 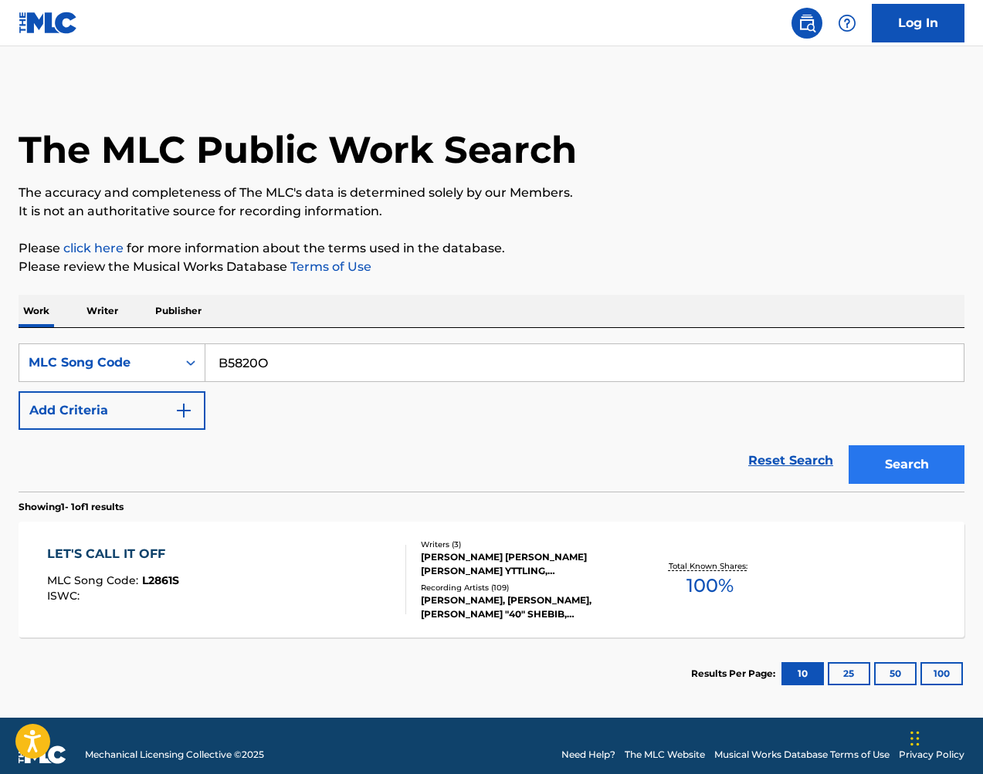 What do you see at coordinates (807, 23) in the screenshot?
I see `img: search` at bounding box center [807, 23].